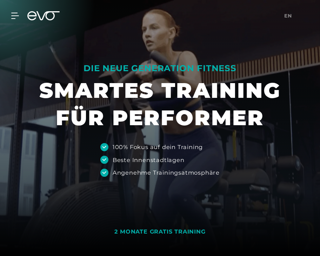 Image resolution: width=320 pixels, height=256 pixels. What do you see at coordinates (160, 68) in the screenshot?
I see `div: DIE NEUE GENERATION FITNESS` at bounding box center [160, 68].